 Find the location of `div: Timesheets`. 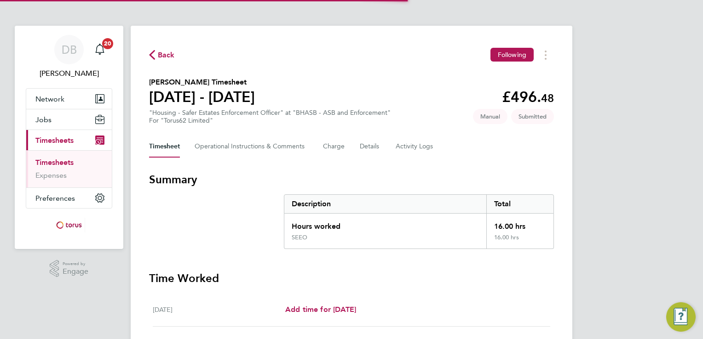

div: Timesheets is located at coordinates (69, 169).